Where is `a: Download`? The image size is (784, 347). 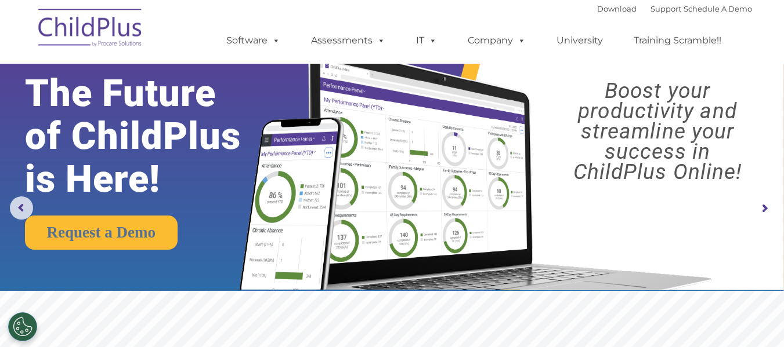 a: Download is located at coordinates (617, 9).